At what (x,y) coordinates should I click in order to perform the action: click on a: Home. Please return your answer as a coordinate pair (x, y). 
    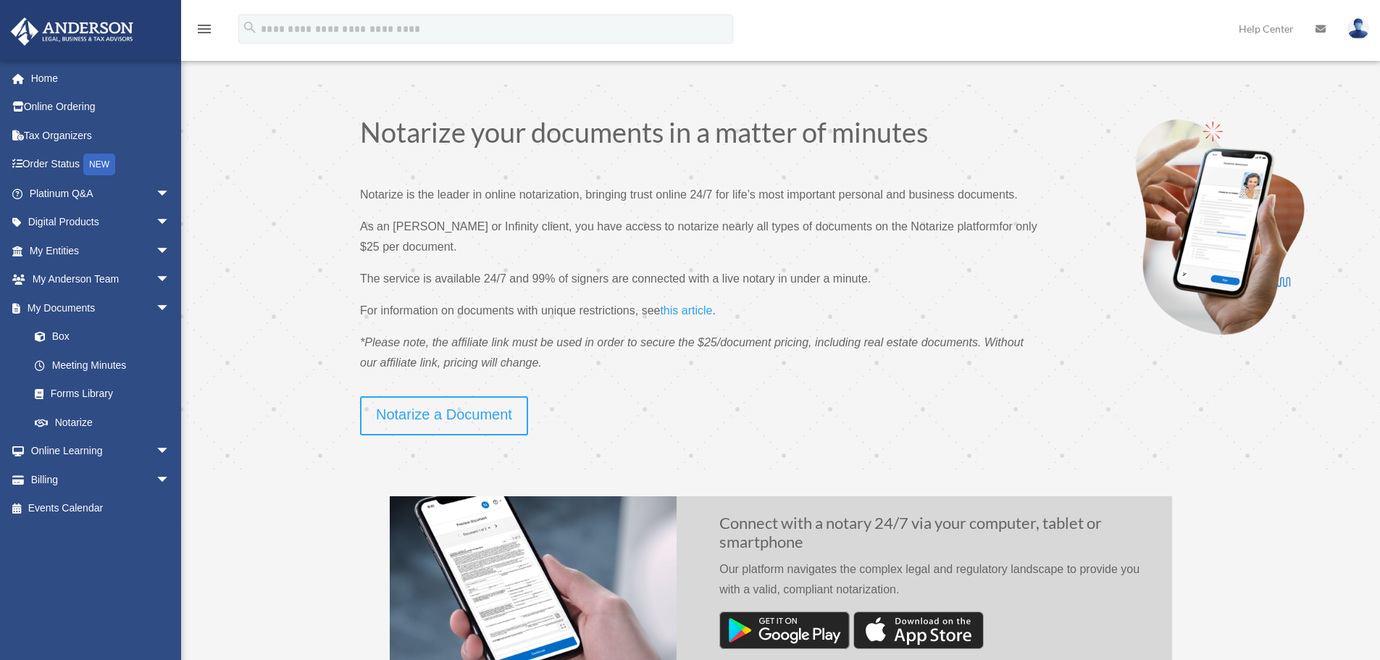
    Looking at the image, I should click on (101, 78).